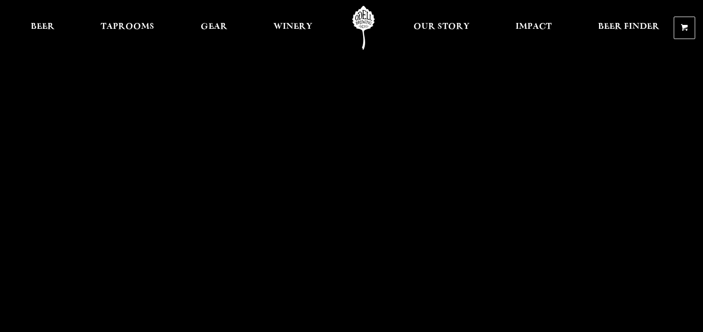  What do you see at coordinates (214, 28) in the screenshot?
I see `a: Gear` at bounding box center [214, 28].